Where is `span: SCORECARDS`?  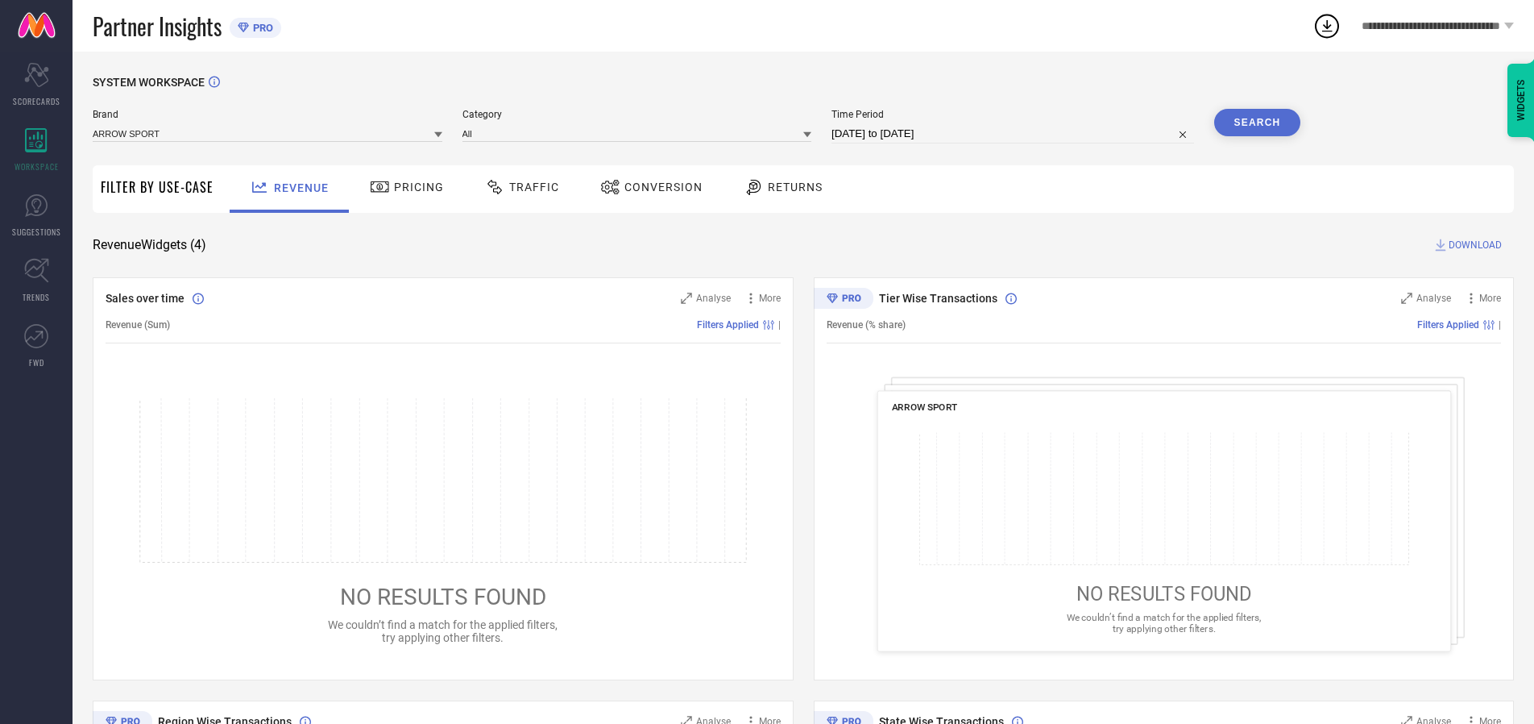
span: SCORECARDS is located at coordinates (36, 101).